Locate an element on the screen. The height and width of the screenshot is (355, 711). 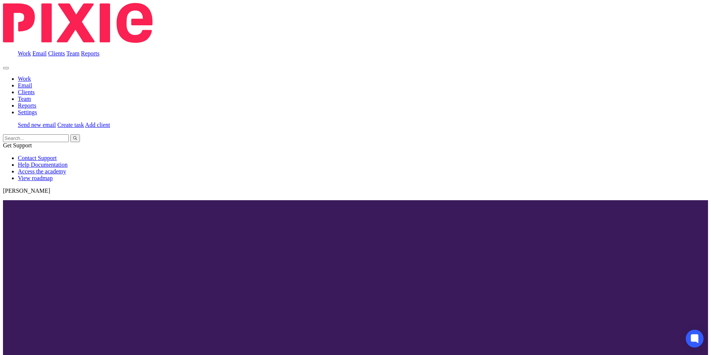
input: Search is located at coordinates (36, 138).